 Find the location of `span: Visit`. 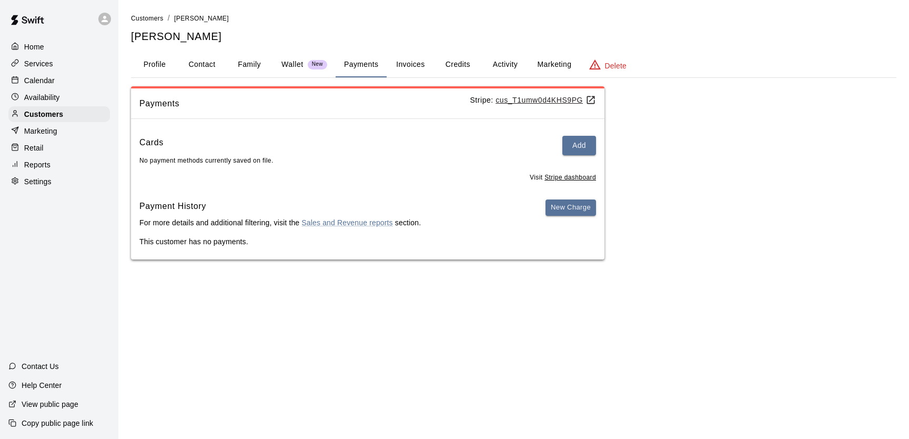

span: Visit is located at coordinates (563, 178).